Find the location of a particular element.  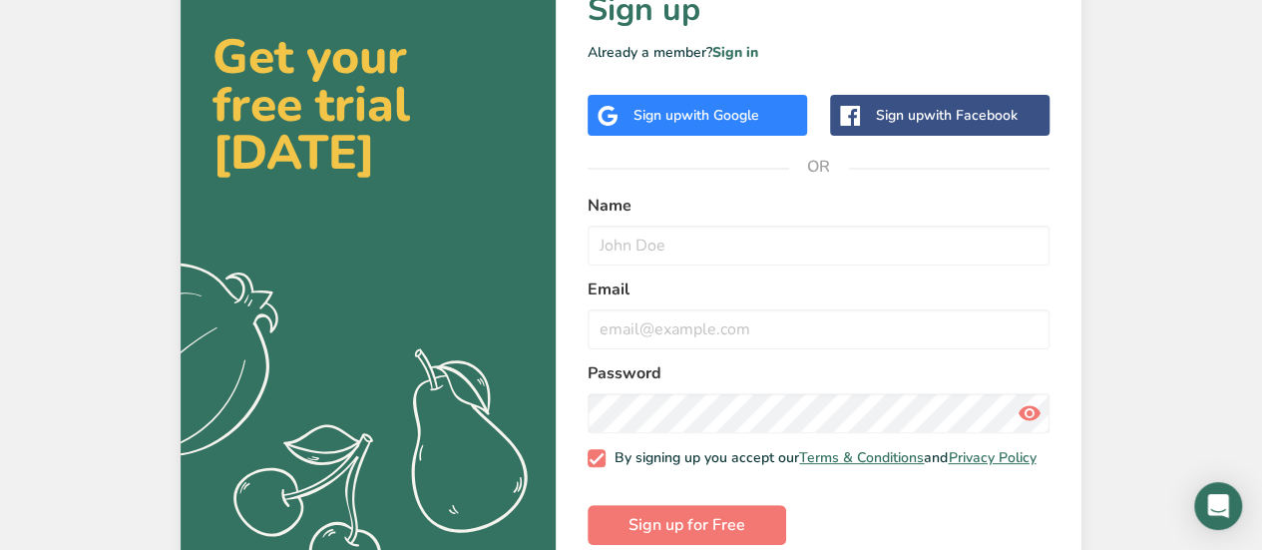

div: Open Intercom Messenger is located at coordinates (1219, 506).